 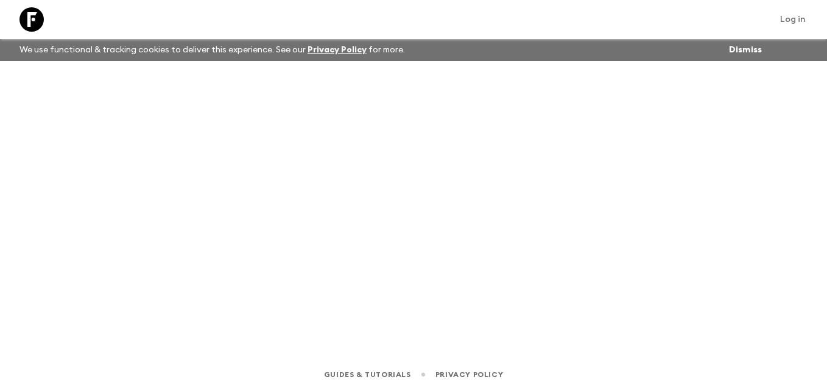 What do you see at coordinates (792, 19) in the screenshot?
I see `a: Log in` at bounding box center [792, 19].